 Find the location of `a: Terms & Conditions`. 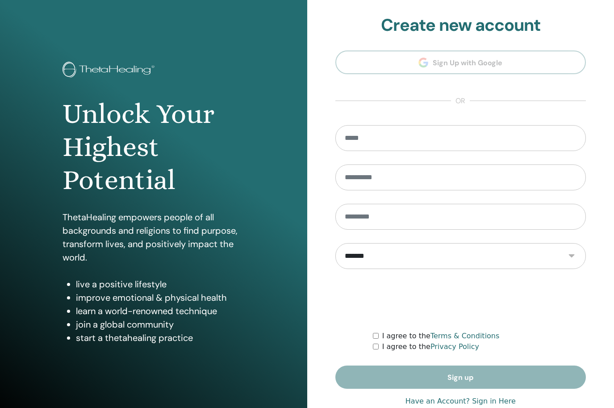

a: Terms & Conditions is located at coordinates (465, 335).